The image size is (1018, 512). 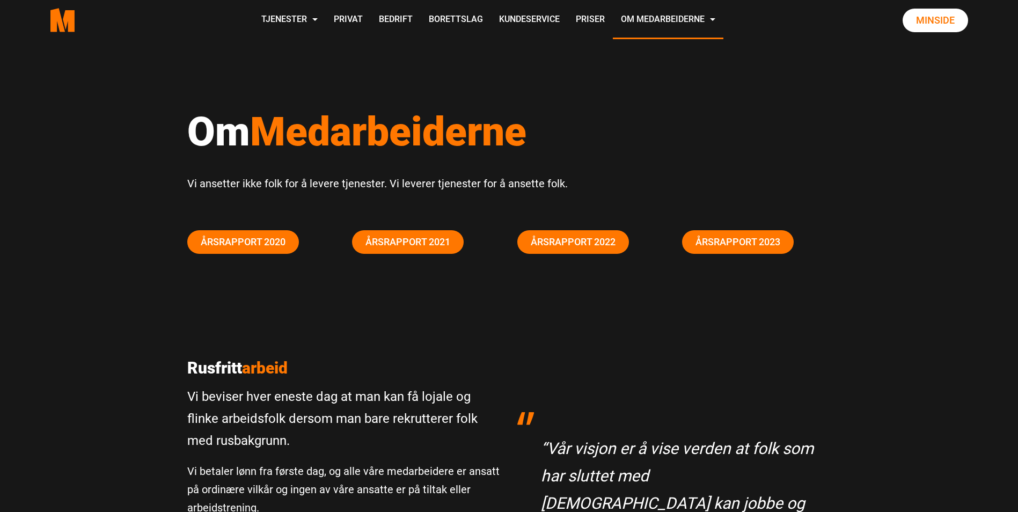 What do you see at coordinates (573, 242) in the screenshot?
I see `a: Årsrapport 2022` at bounding box center [573, 242].